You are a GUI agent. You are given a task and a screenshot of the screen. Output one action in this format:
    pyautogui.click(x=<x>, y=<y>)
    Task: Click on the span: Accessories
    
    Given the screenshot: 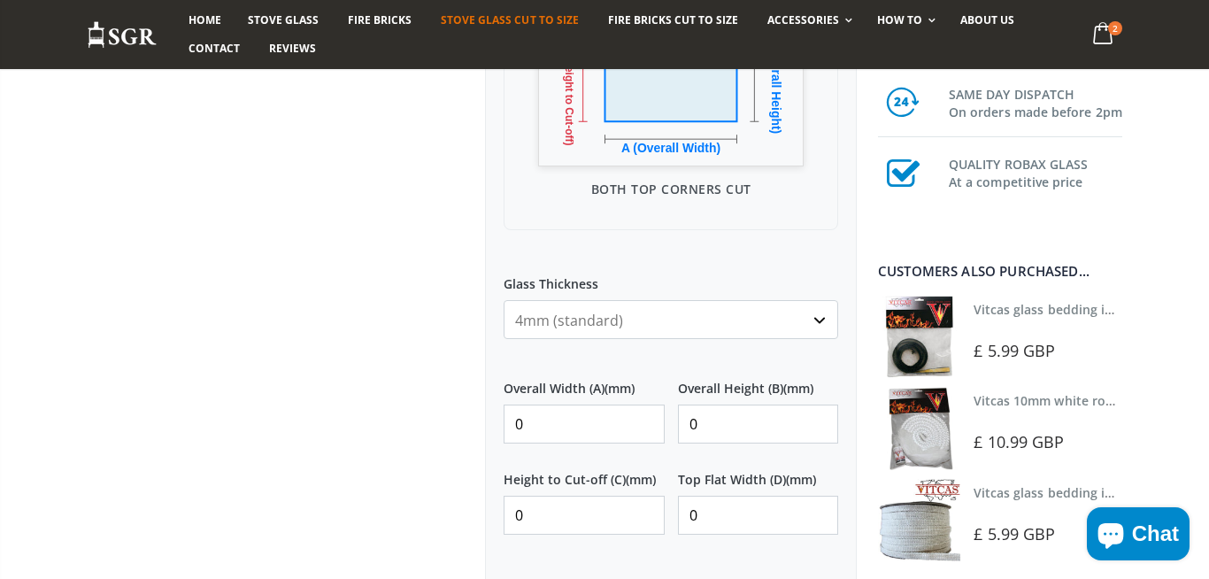 What is the action you would take?
    pyautogui.click(x=803, y=19)
    